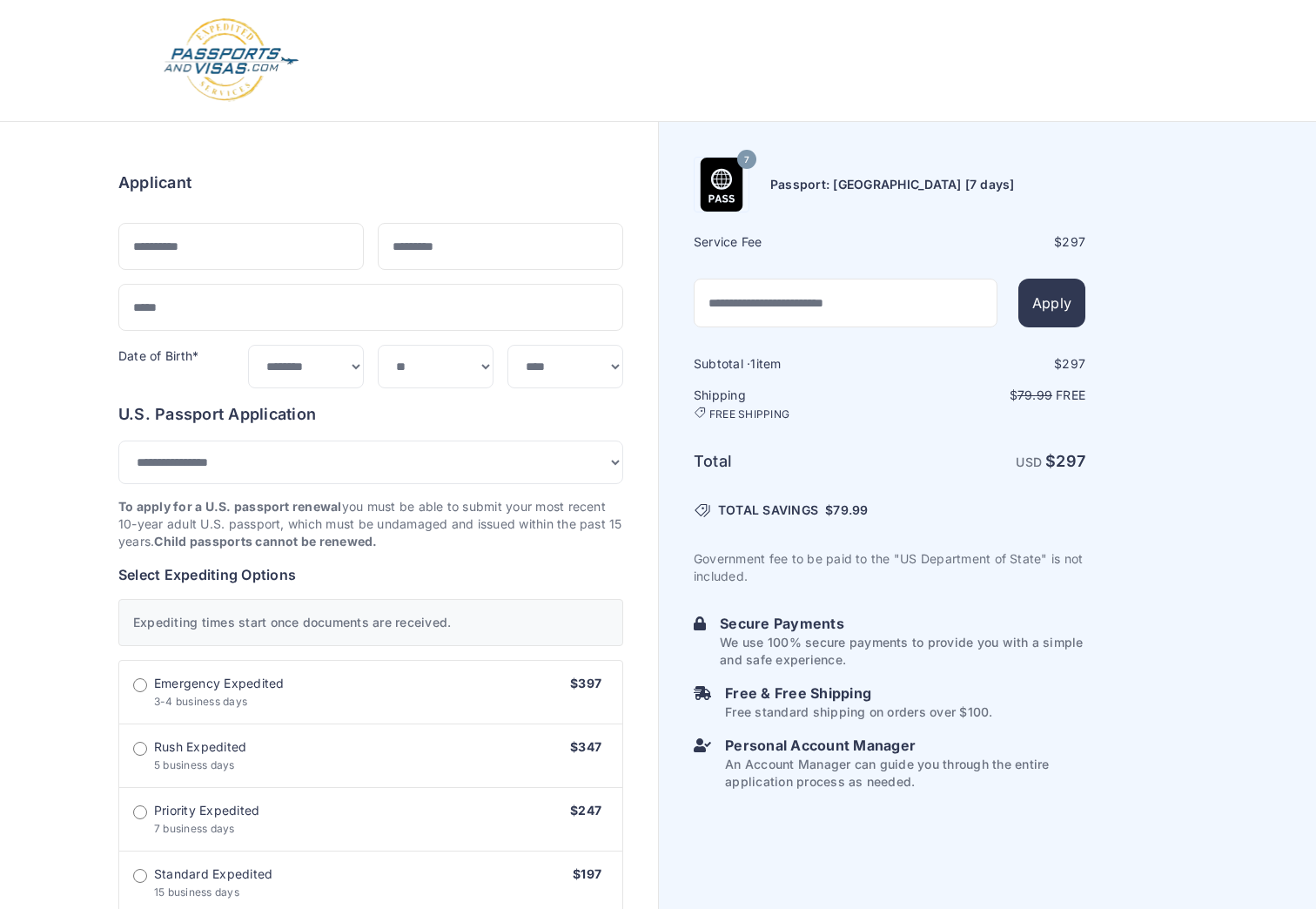  I want to click on h6: Service Fee, so click(790, 242).